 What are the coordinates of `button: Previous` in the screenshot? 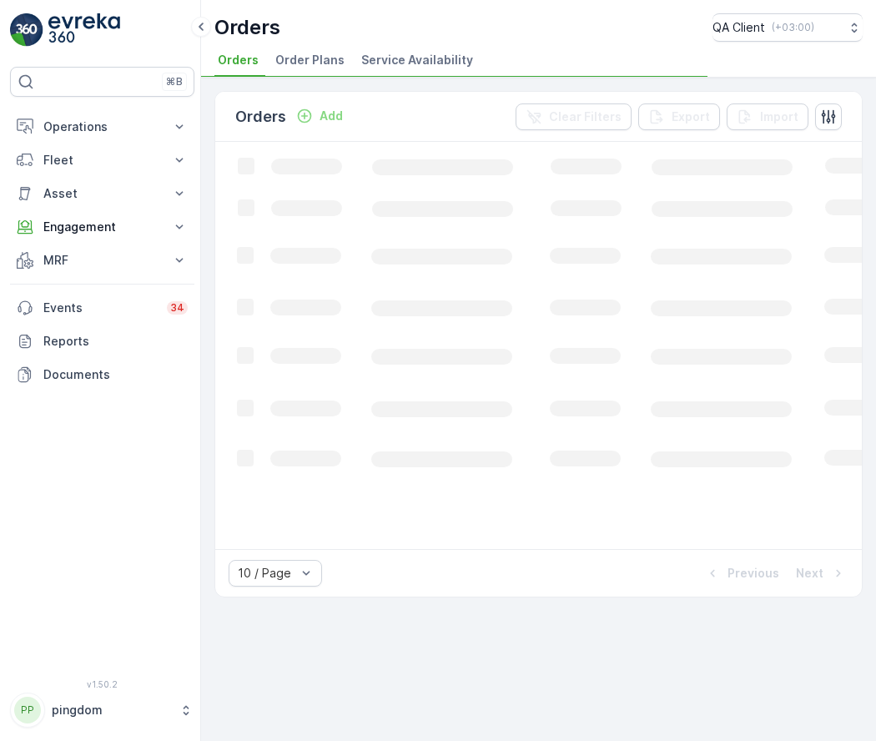 It's located at (742, 573).